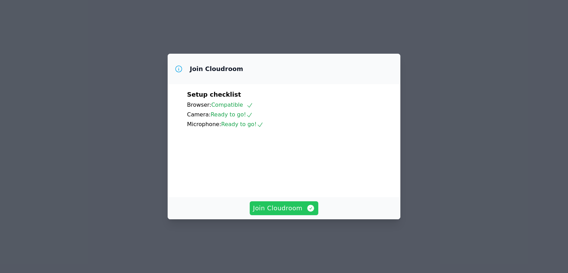 The width and height of the screenshot is (568, 273). What do you see at coordinates (232, 105) in the screenshot?
I see `span: Compatible` at bounding box center [232, 105].